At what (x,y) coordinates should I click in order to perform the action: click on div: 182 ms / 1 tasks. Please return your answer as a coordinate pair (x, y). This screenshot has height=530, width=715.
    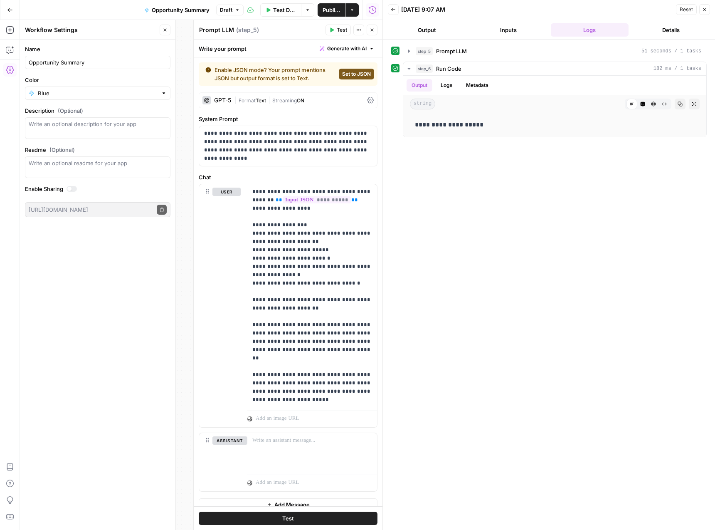
    Looking at the image, I should click on (555, 106).